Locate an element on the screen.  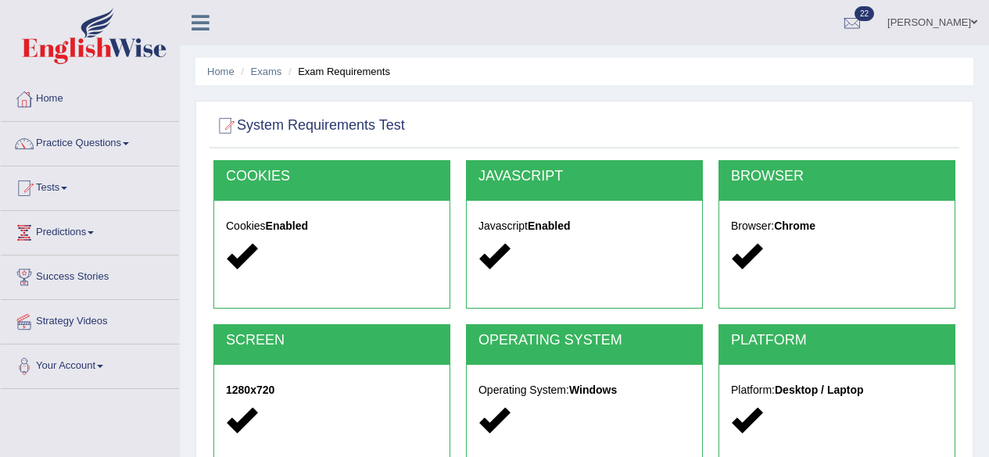
a: Predictions is located at coordinates (90, 231).